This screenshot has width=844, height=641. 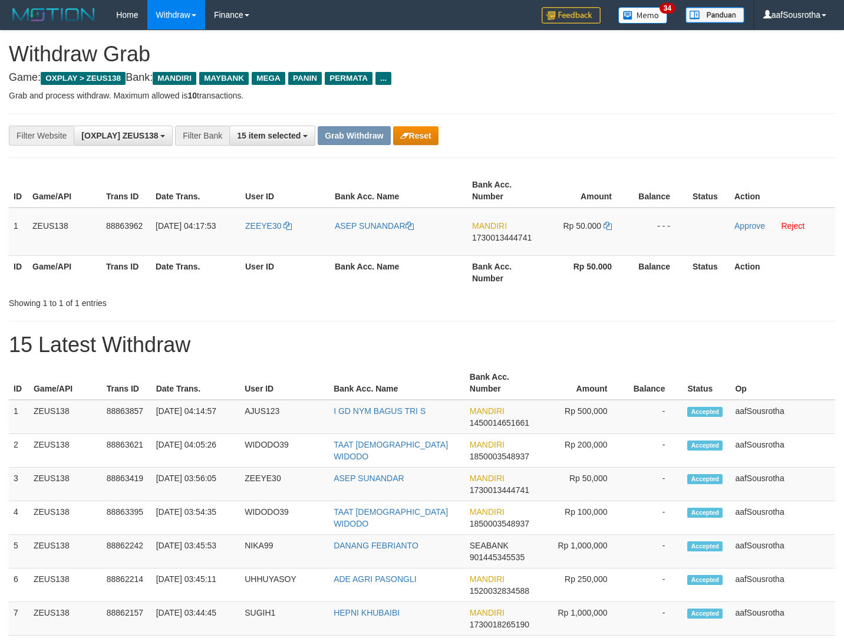 I want to click on span: PANIN, so click(x=305, y=78).